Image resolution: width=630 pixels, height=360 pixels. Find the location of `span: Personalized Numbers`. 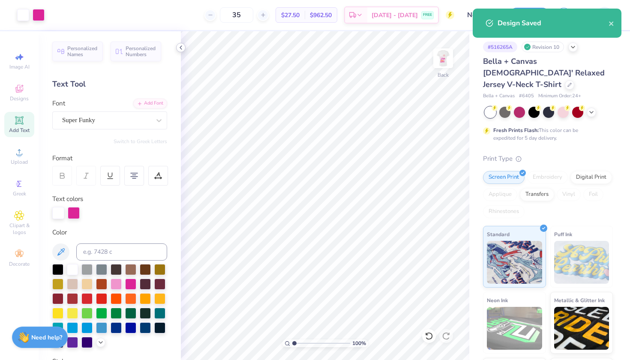

span: Personalized Numbers is located at coordinates (141, 51).